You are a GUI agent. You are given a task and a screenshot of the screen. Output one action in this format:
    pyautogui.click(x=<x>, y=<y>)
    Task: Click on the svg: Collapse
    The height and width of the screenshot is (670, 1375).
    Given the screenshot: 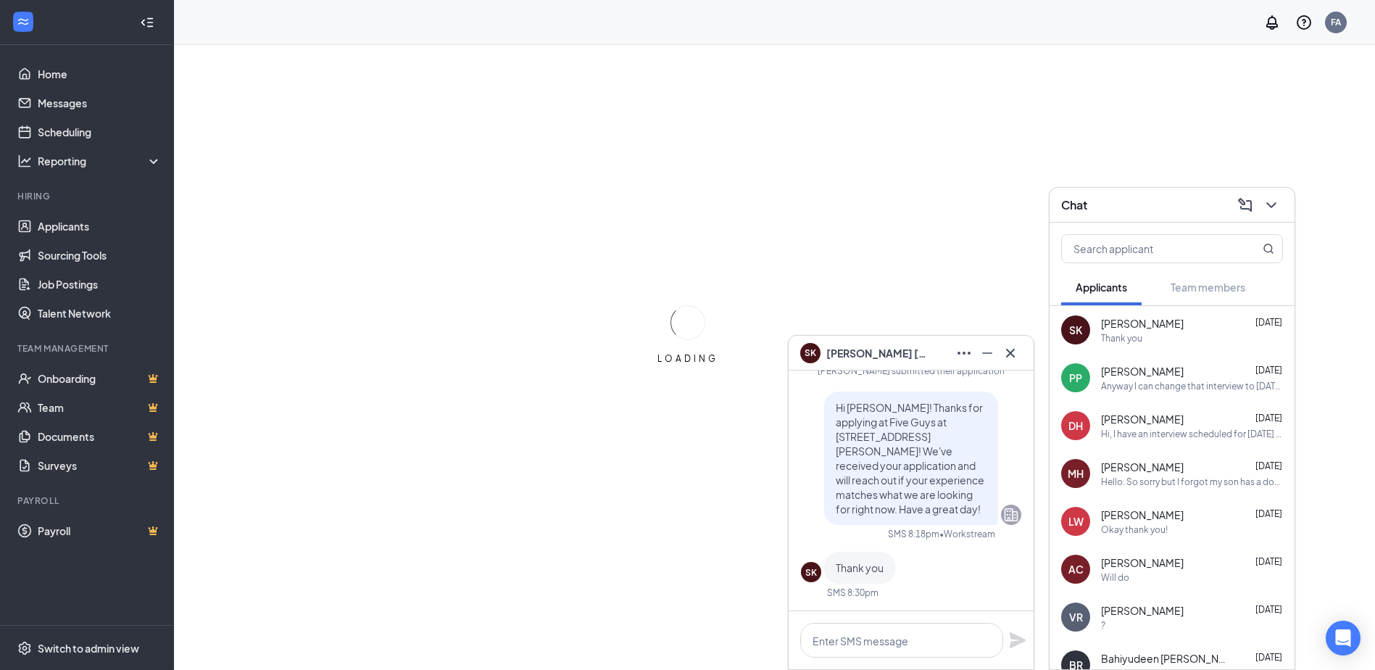 What is the action you would take?
    pyautogui.click(x=147, y=22)
    